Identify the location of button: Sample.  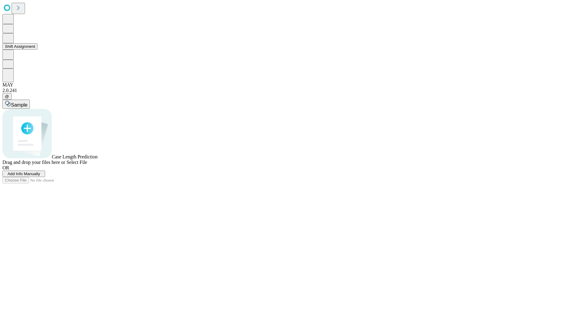
(16, 104).